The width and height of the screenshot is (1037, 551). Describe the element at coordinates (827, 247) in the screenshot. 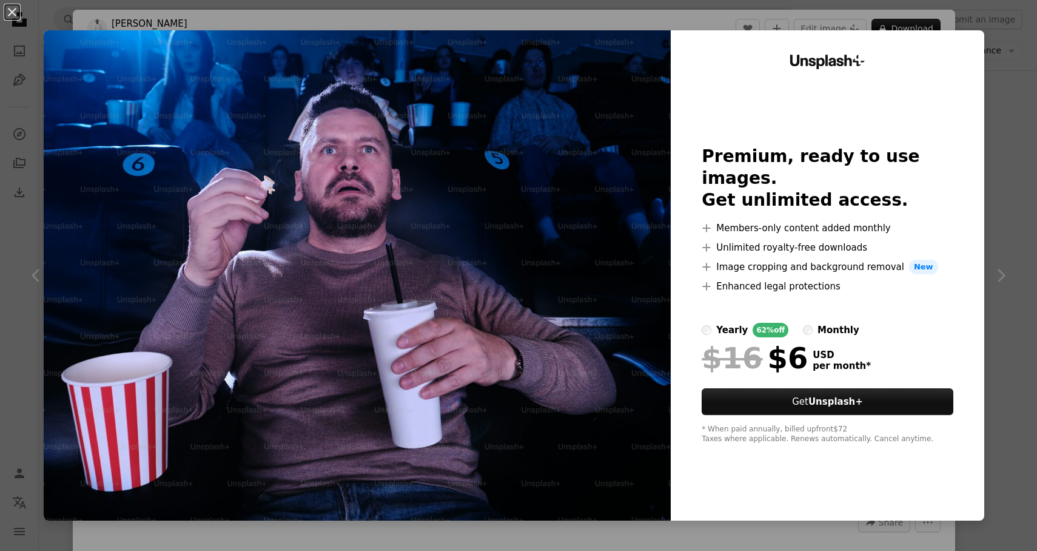

I see `li: Unlimited royalty-free downloads` at that location.